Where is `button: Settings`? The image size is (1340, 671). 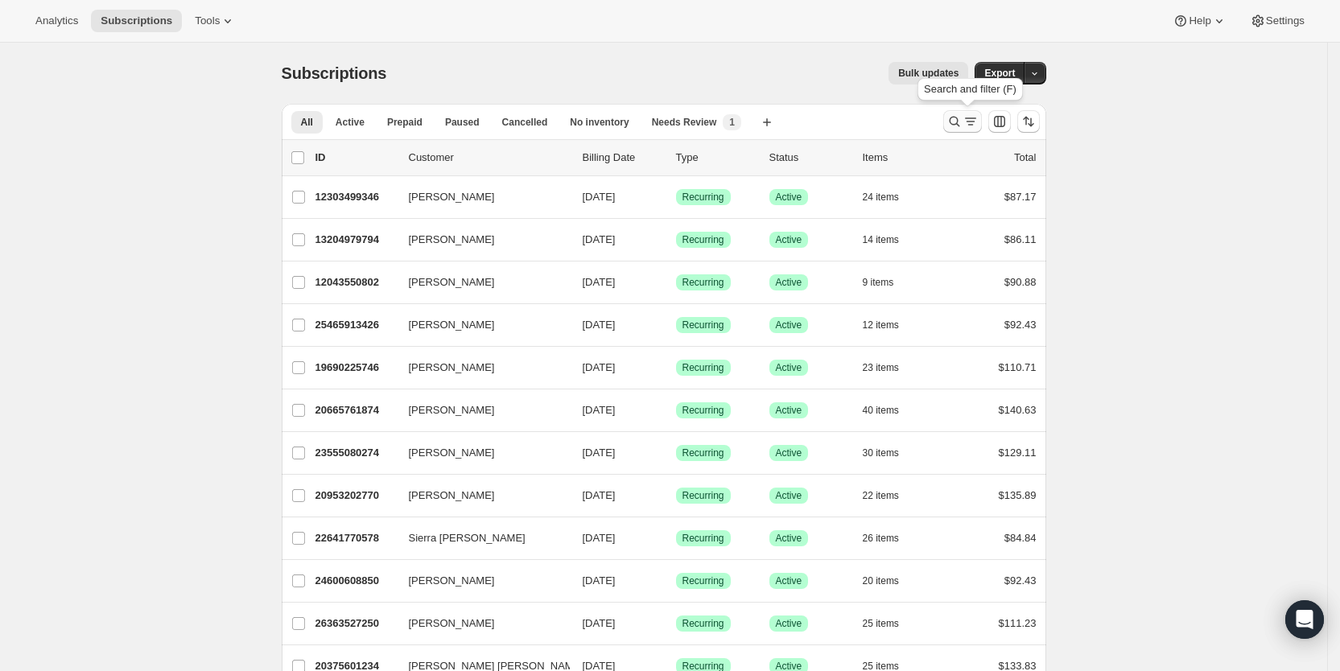
button: Settings is located at coordinates (1277, 21).